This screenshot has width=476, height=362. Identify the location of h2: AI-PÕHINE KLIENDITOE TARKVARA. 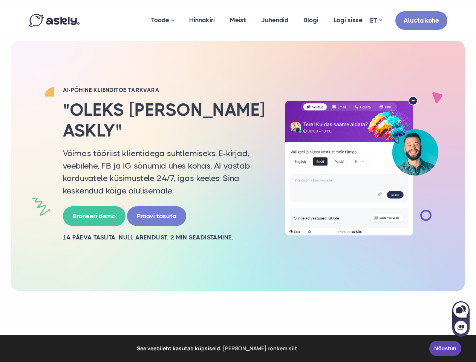
(165, 90).